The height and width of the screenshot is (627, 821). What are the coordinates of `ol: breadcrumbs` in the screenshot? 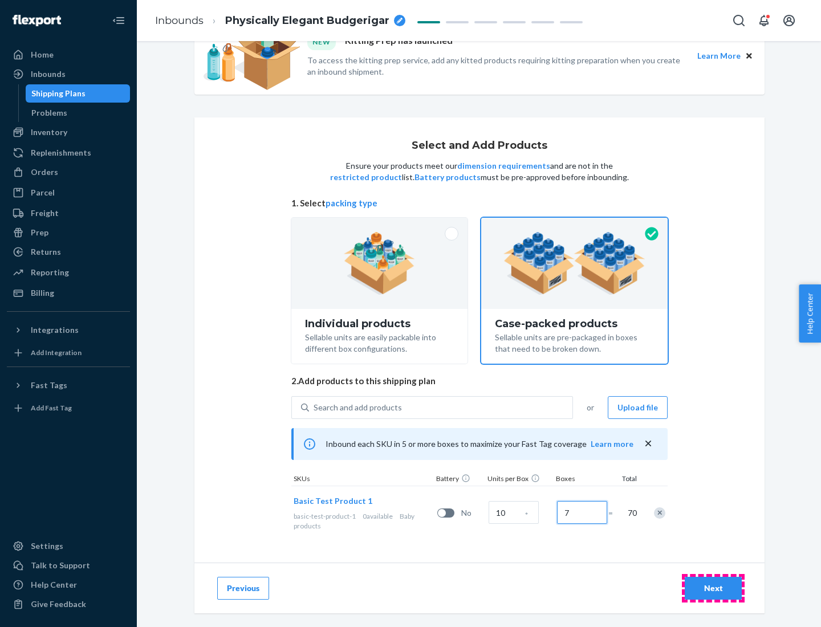 It's located at (280, 21).